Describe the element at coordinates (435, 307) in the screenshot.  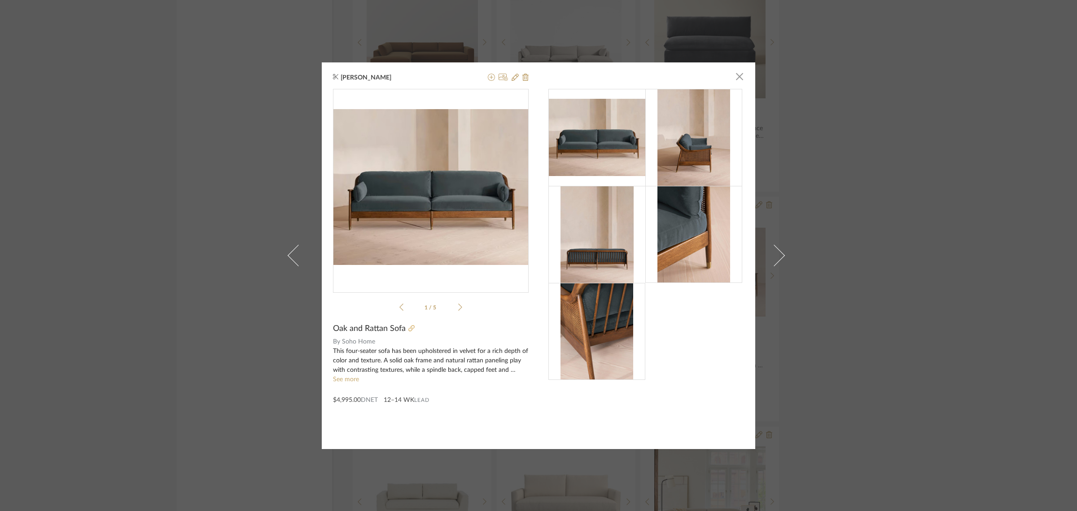
I see `span: 5` at that location.